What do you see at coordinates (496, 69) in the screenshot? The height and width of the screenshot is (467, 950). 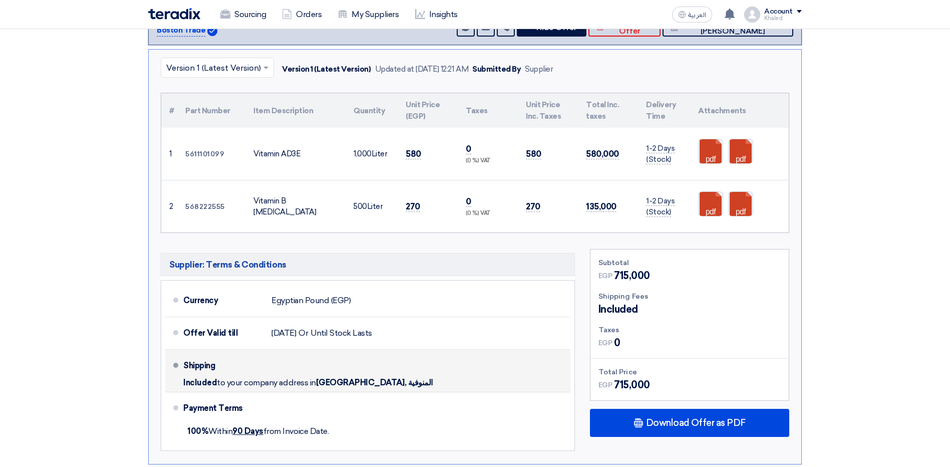 I see `div: Submitted By` at bounding box center [496, 69].